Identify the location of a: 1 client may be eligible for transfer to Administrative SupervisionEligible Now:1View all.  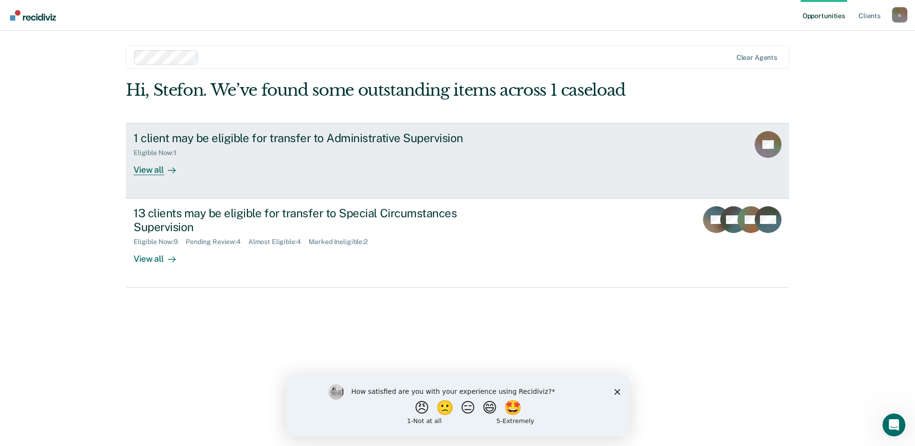
(458, 161).